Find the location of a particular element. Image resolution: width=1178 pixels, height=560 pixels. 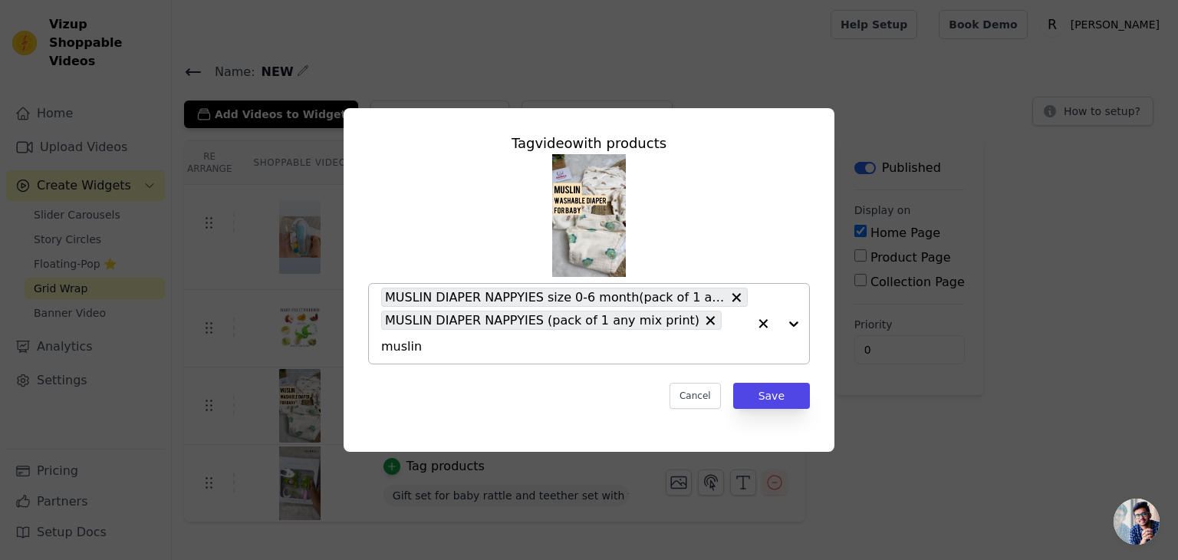

span: MUSLIN DIAPER NAPPYIES size 0-6 month(pack of 1 any mix print) is located at coordinates (555, 297).